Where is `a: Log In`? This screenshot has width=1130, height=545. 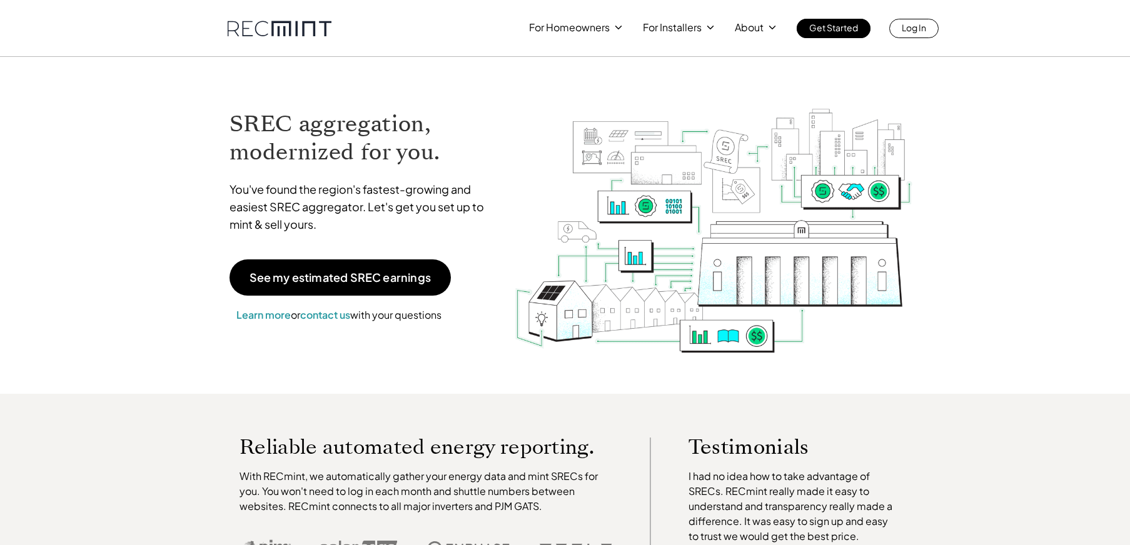
a: Log In is located at coordinates (914, 28).